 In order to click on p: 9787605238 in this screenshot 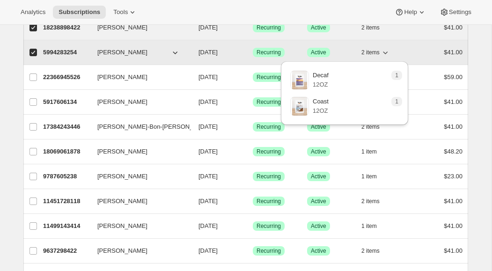, I will do `click(66, 177)`.